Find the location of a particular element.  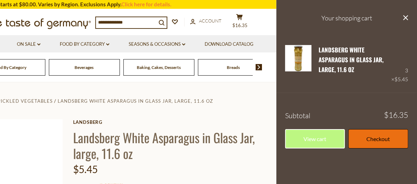

span: Breads is located at coordinates (233, 67).